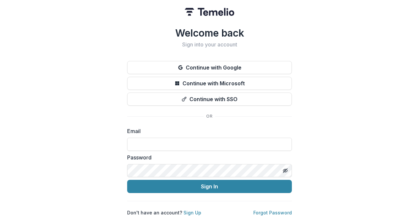  What do you see at coordinates (210, 33) in the screenshot?
I see `h1: Welcome back` at bounding box center [210, 33].